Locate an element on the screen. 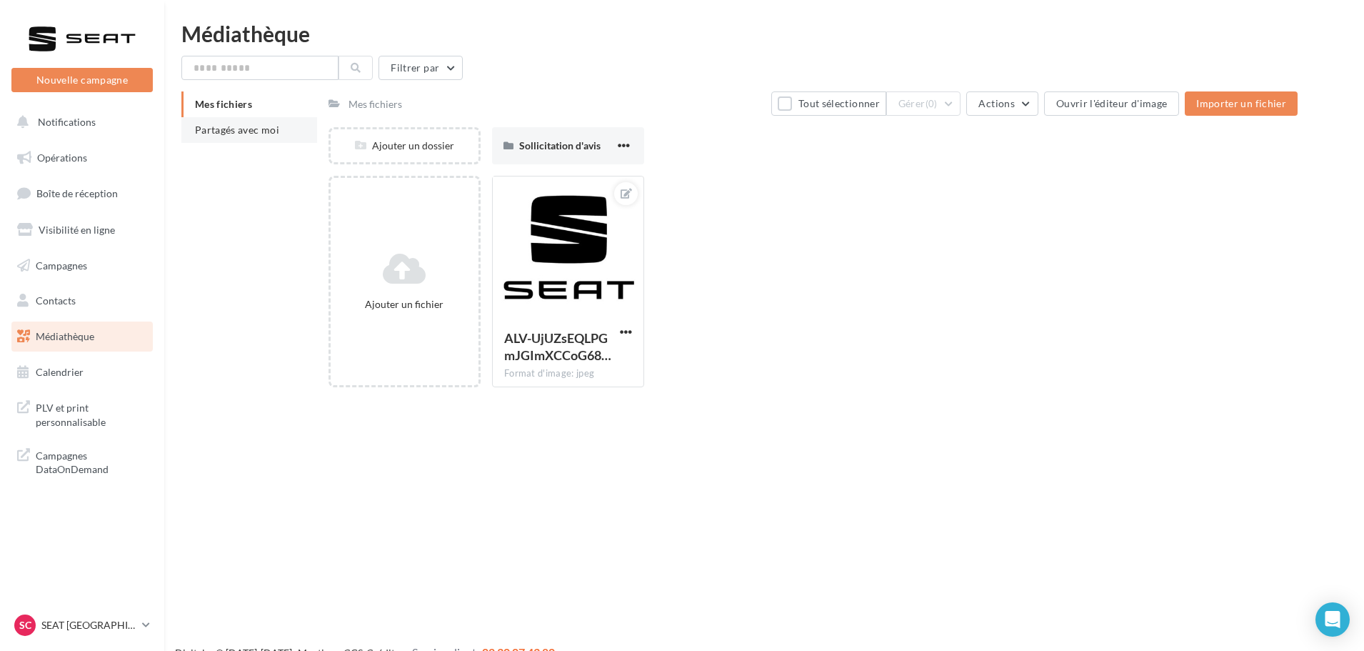  button: Gérer(0) is located at coordinates (923, 104).